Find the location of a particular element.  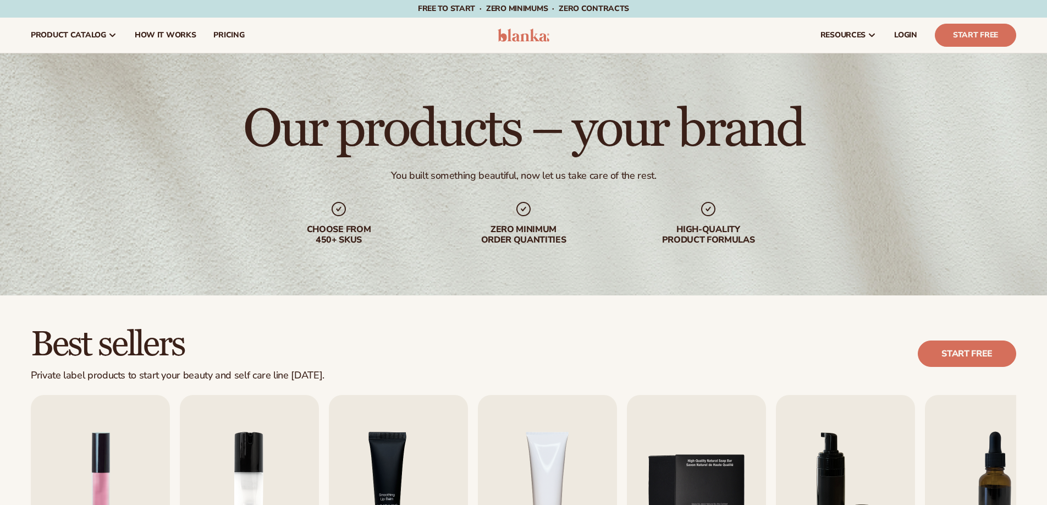

span: LOGIN is located at coordinates (906, 35).